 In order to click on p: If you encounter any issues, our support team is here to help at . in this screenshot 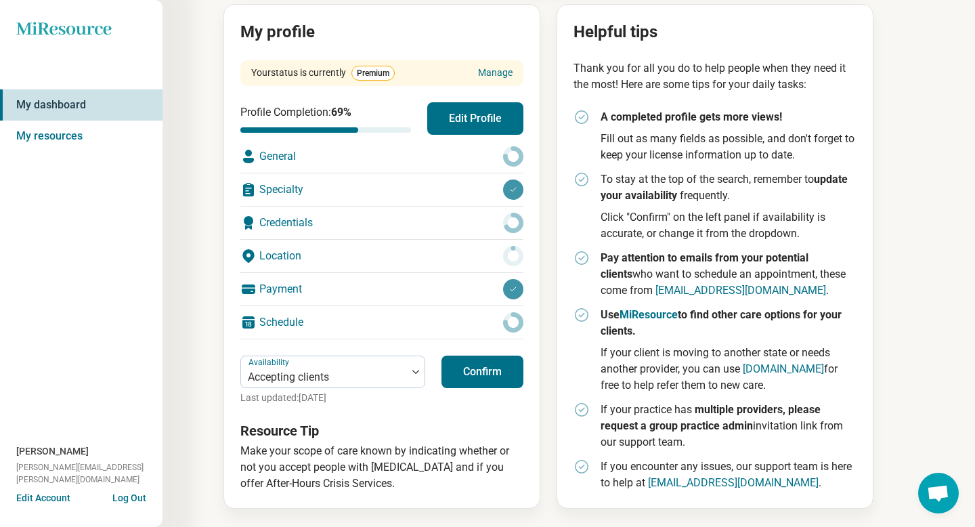, I will do `click(728, 474)`.